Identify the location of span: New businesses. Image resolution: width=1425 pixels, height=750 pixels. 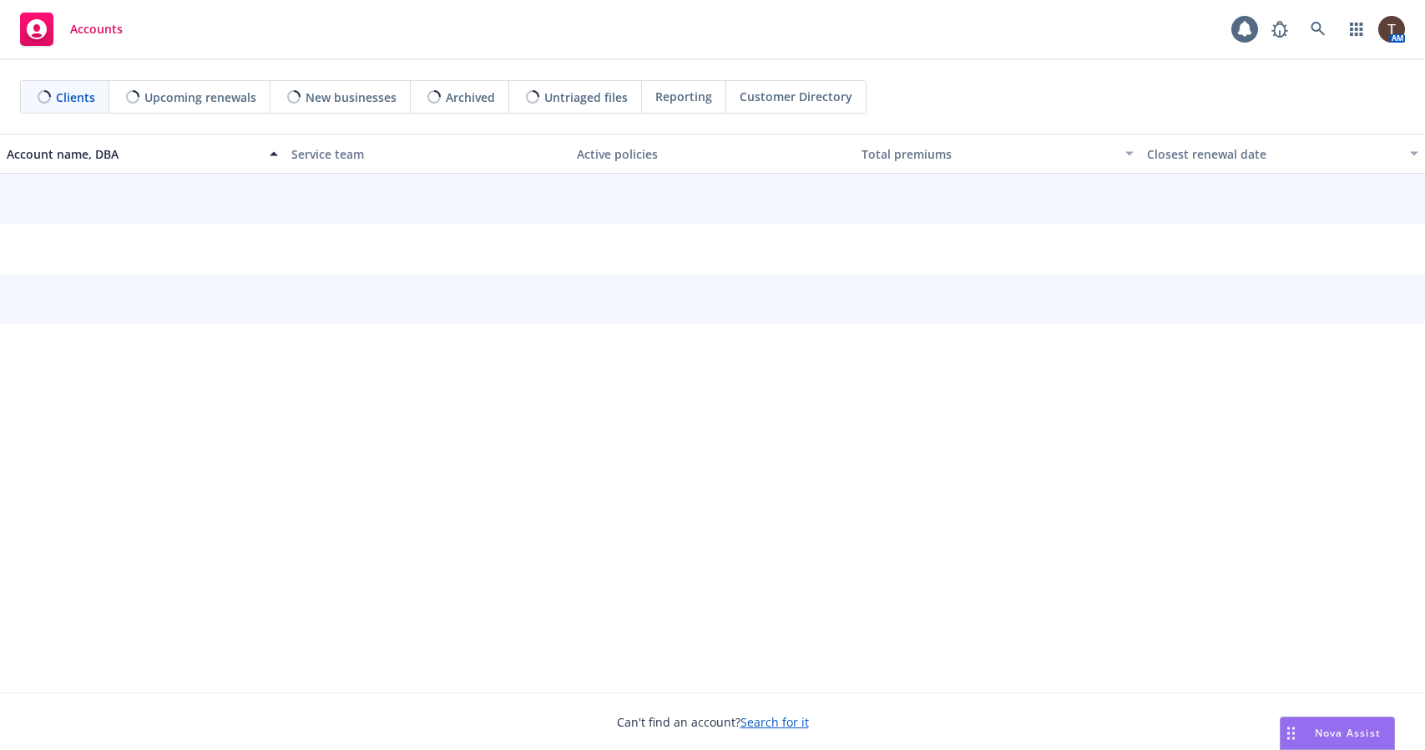
(351, 97).